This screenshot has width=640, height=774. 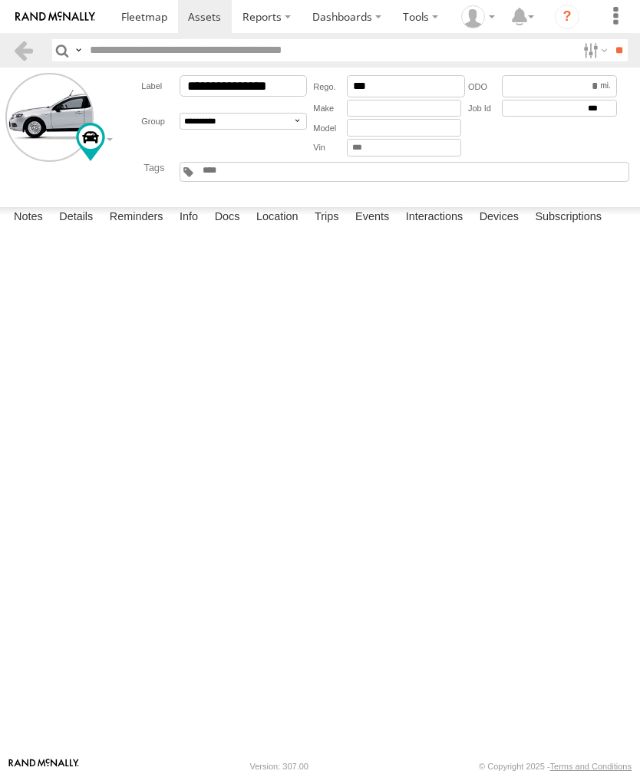 What do you see at coordinates (23, 50) in the screenshot?
I see `a: Back to previous Page` at bounding box center [23, 50].